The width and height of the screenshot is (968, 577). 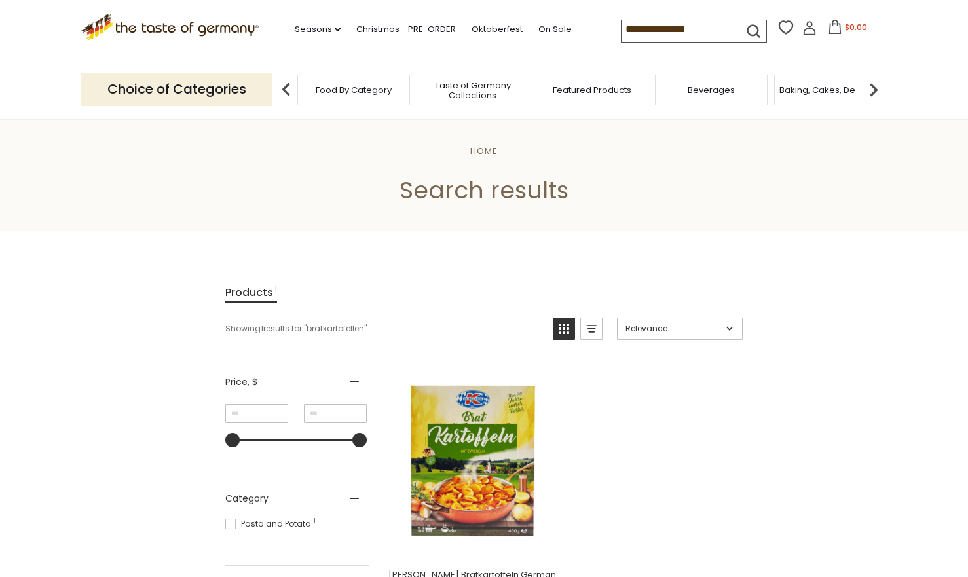 What do you see at coordinates (354, 90) in the screenshot?
I see `a: Food By Category` at bounding box center [354, 90].